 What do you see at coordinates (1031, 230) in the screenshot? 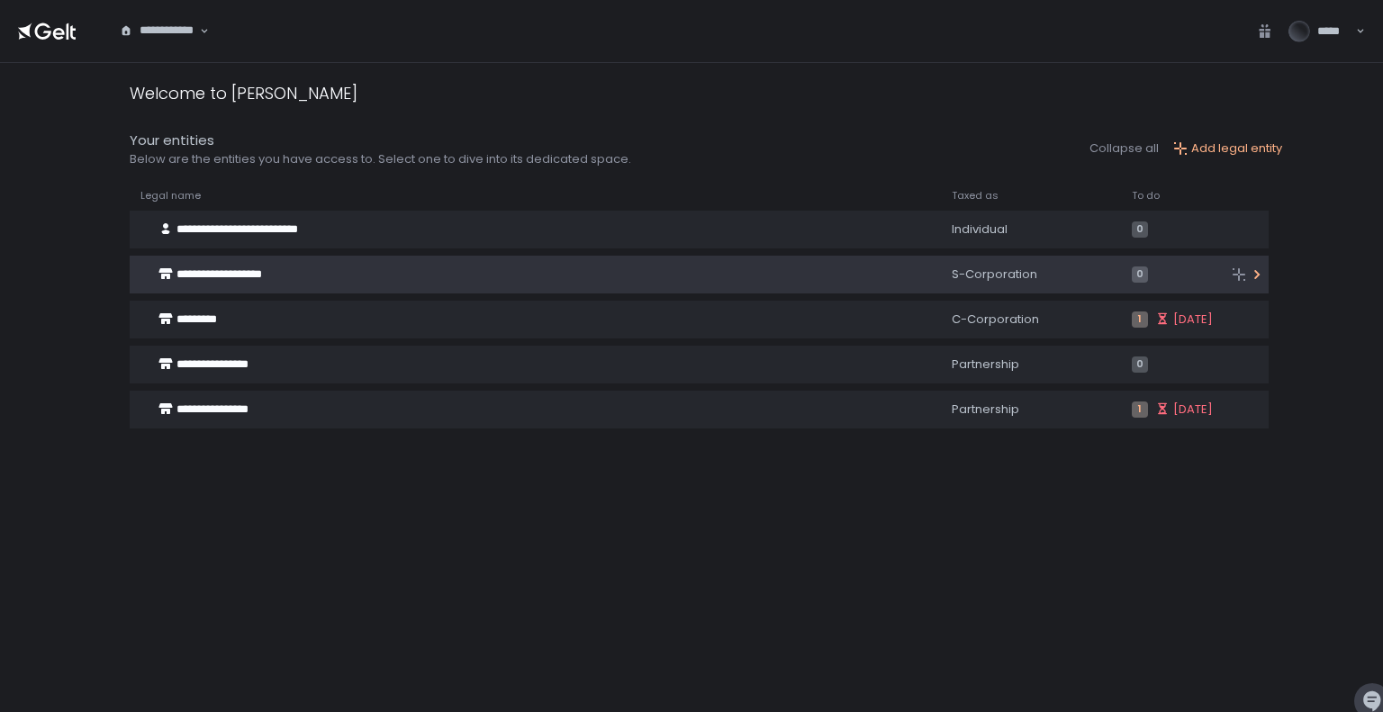
I see `div: Individual` at bounding box center [1031, 230].